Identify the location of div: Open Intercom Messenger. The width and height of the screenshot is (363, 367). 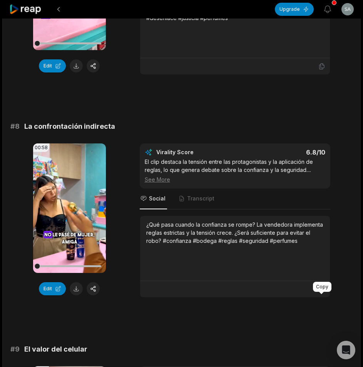
(346, 350).